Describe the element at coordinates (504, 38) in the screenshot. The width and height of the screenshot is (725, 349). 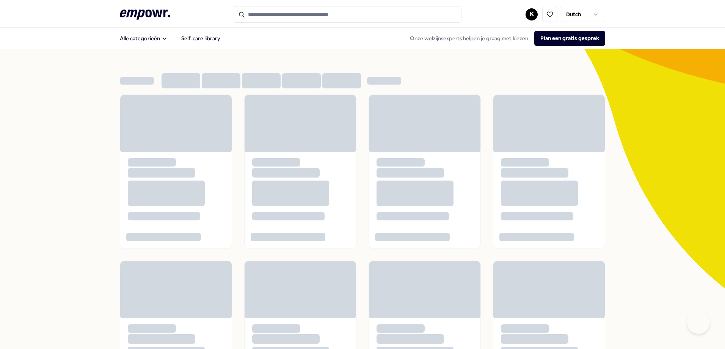
I see `div: Onze welzijnsexperts helpen je graag met kiezen` at that location.